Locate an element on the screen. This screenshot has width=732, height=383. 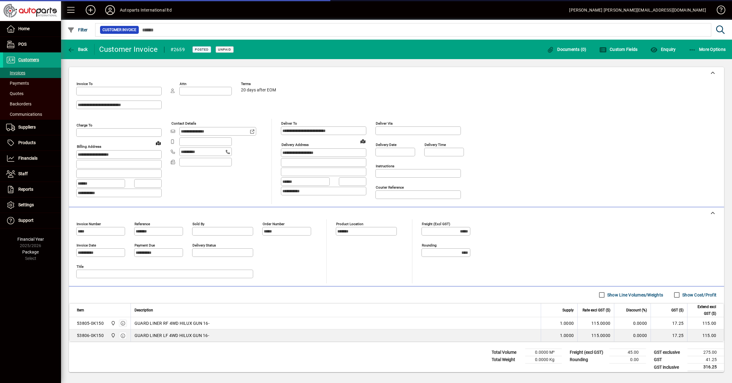
mat-label: Deliver To is located at coordinates (289, 124).